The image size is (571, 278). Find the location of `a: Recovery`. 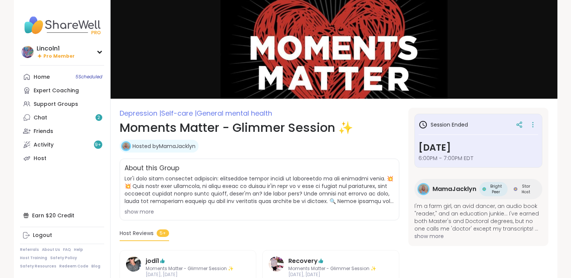

a: Recovery is located at coordinates (303, 261).